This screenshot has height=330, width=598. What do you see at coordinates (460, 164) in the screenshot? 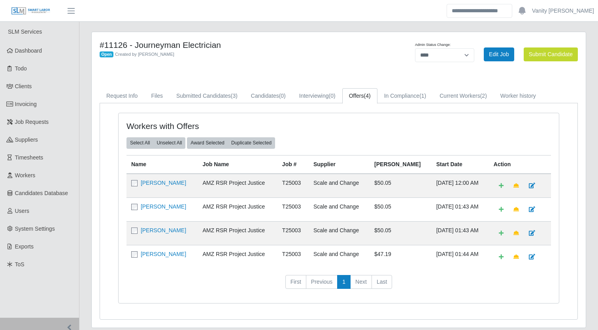
I see `th: Start Date` at bounding box center [460, 164].